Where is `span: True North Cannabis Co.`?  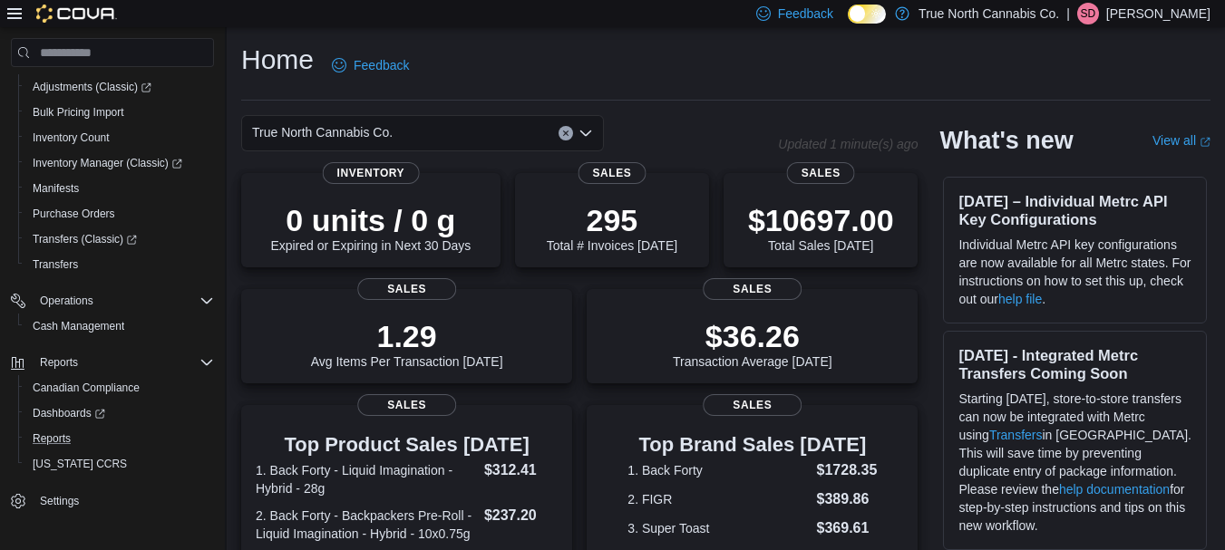 span: True North Cannabis Co. is located at coordinates (322, 132).